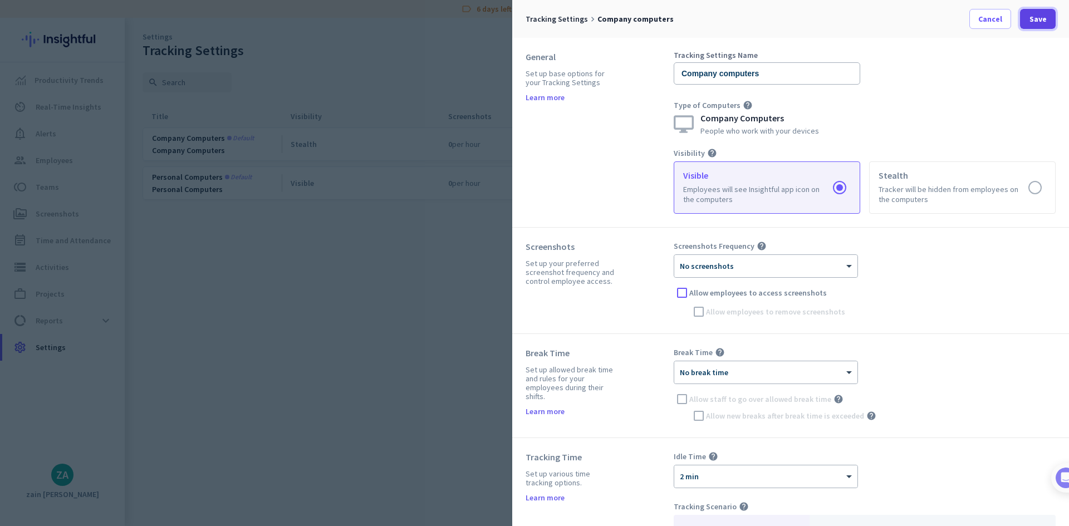 Image resolution: width=1069 pixels, height=526 pixels. I want to click on div: Screenshots, so click(572, 247).